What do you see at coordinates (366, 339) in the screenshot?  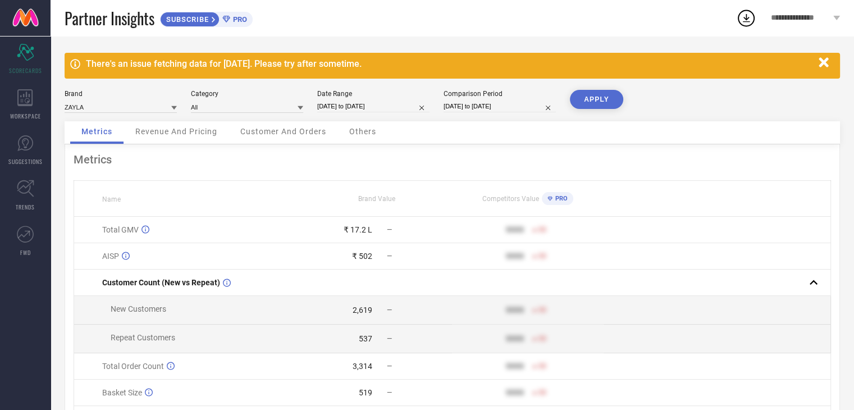 I see `div: 537` at bounding box center [366, 339].